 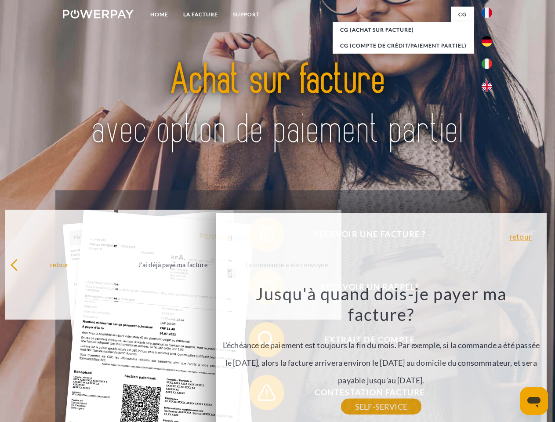 I want to click on img: fr, so click(x=487, y=13).